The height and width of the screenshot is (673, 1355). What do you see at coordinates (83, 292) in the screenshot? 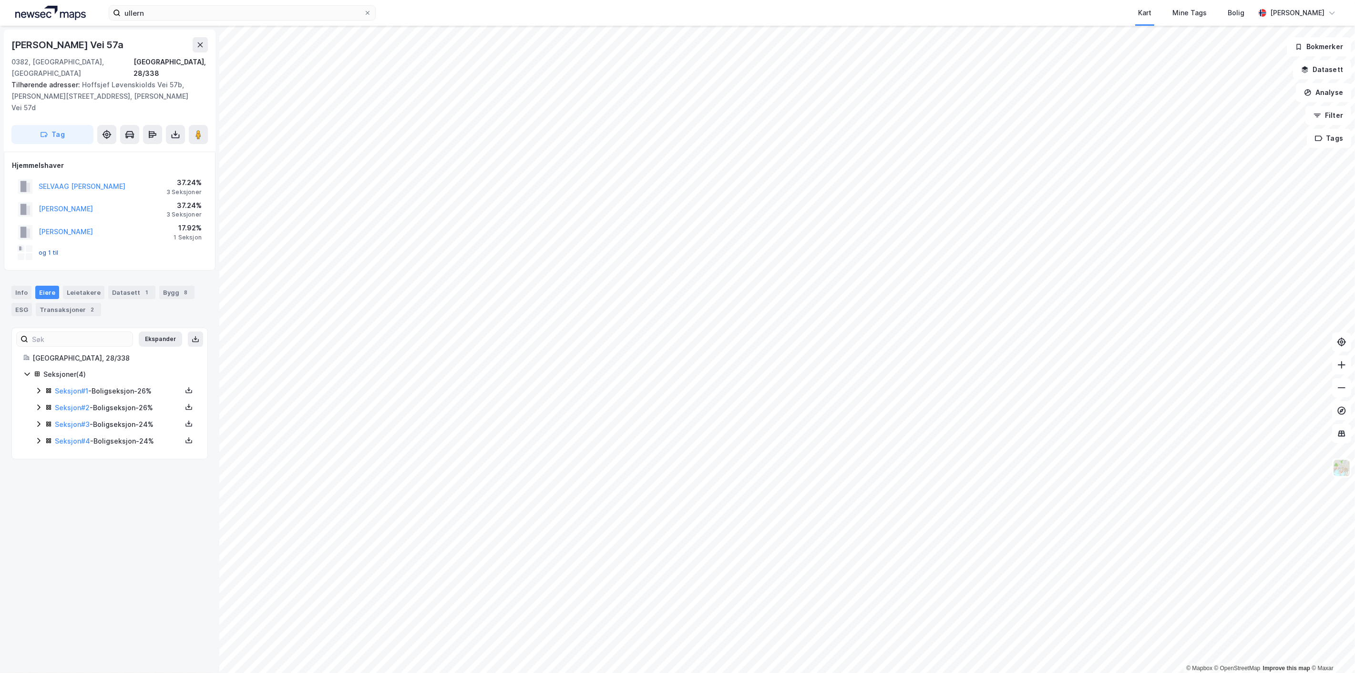
I see `div: Leietakere` at bounding box center [83, 292].